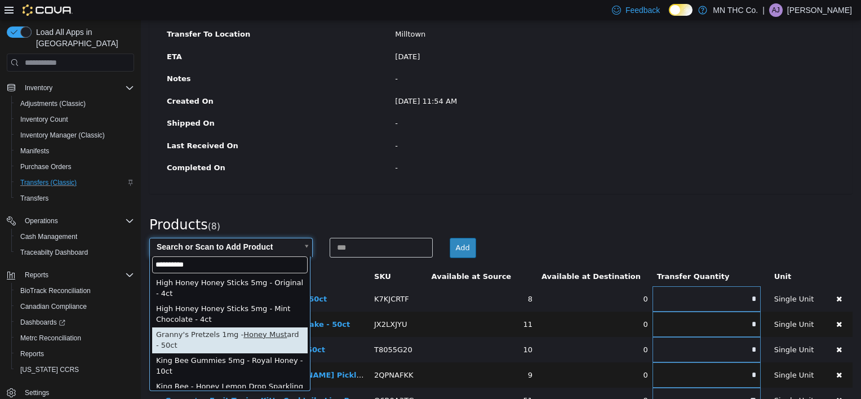 The width and height of the screenshot is (861, 399). I want to click on a: Manifests, so click(34, 151).